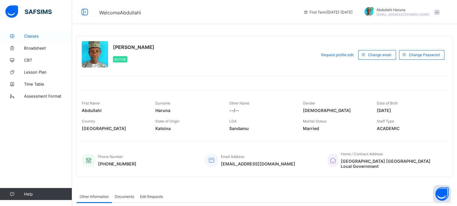 This screenshot has width=457, height=206. I want to click on button: Open asap, so click(442, 194).